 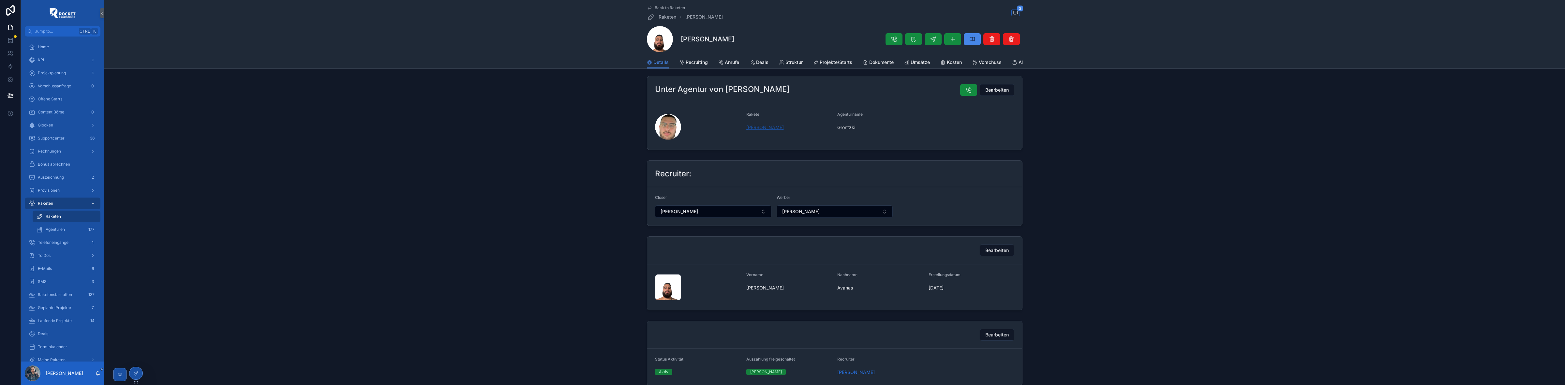 I want to click on span: Auszahlung freigeschaltet, so click(x=770, y=359).